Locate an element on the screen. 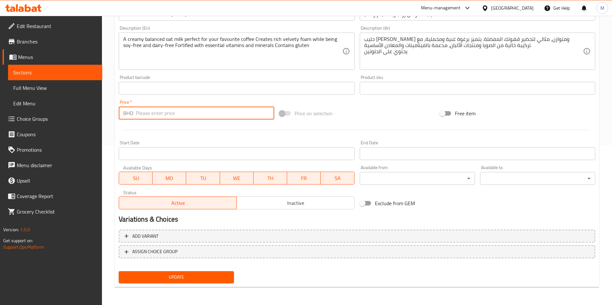 The height and width of the screenshot is (305, 612). div: Menu-management is located at coordinates (440, 8).